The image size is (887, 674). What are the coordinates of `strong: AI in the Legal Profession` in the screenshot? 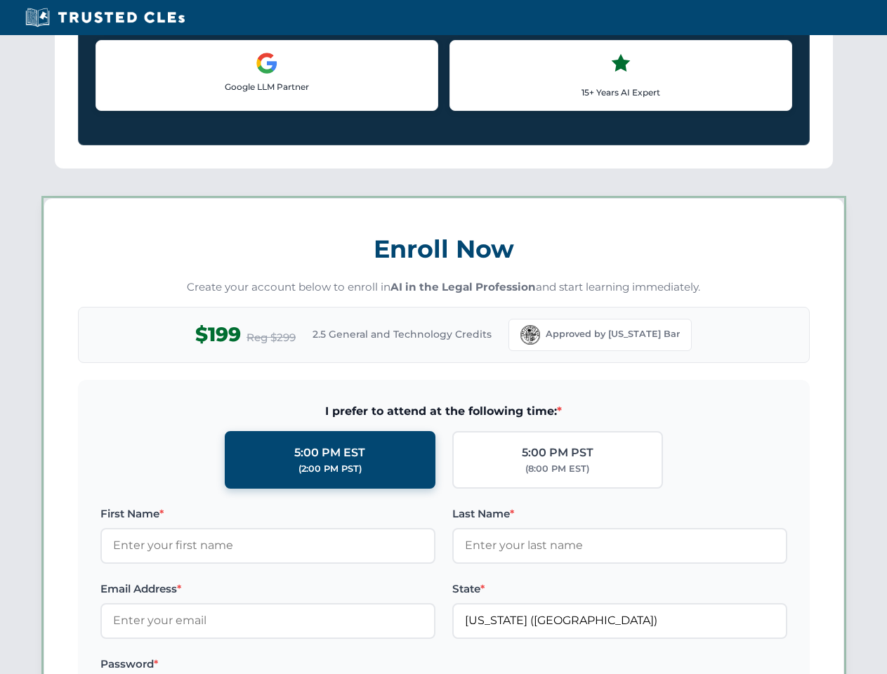 It's located at (463, 287).